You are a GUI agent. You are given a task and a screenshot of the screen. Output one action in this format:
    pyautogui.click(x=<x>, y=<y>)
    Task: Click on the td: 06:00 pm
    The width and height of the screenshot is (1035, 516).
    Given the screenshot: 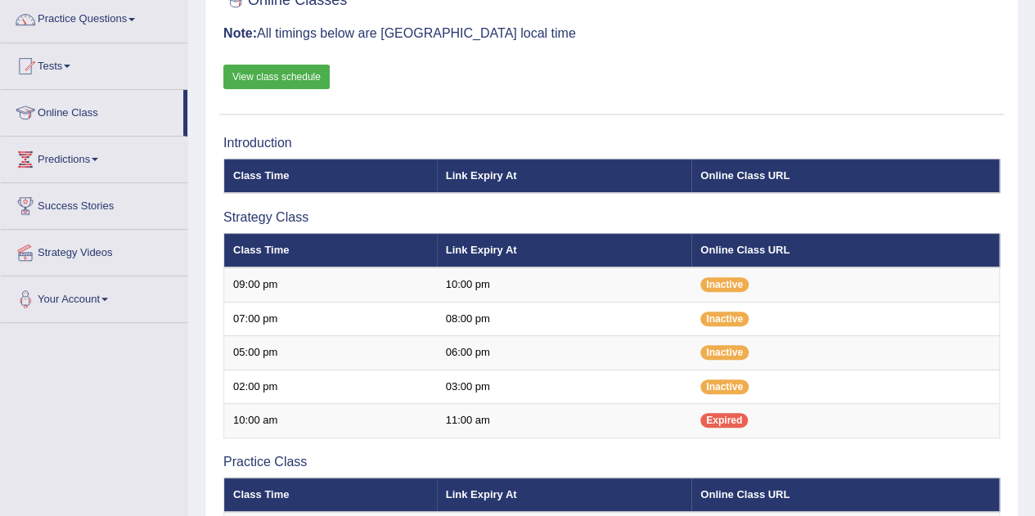 What is the action you would take?
    pyautogui.click(x=564, y=353)
    